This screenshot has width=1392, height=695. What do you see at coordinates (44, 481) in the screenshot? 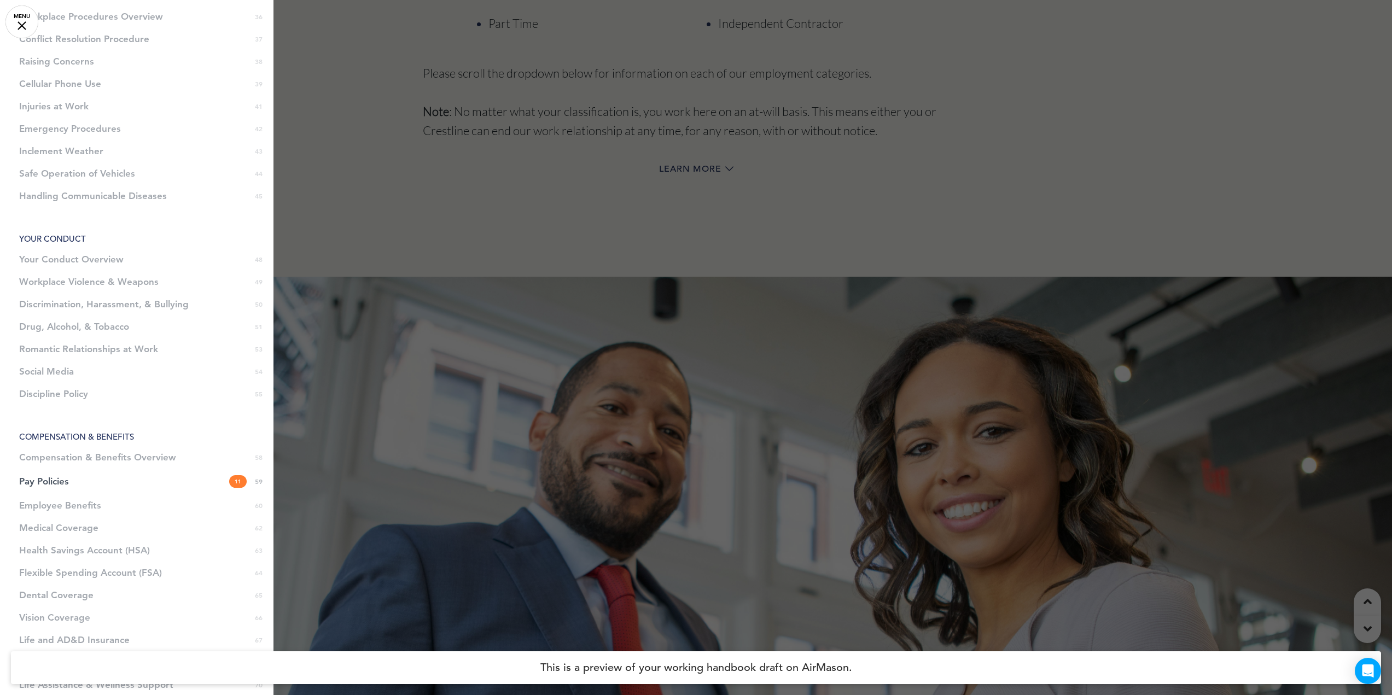
I see `span: Pay Policies` at bounding box center [44, 481].